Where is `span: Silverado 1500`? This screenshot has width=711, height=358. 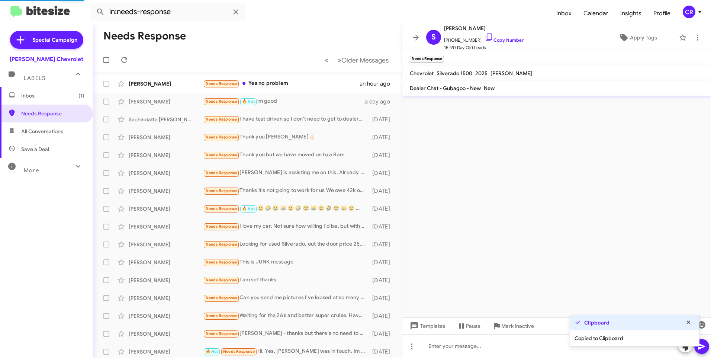 span: Silverado 1500 is located at coordinates (454, 73).